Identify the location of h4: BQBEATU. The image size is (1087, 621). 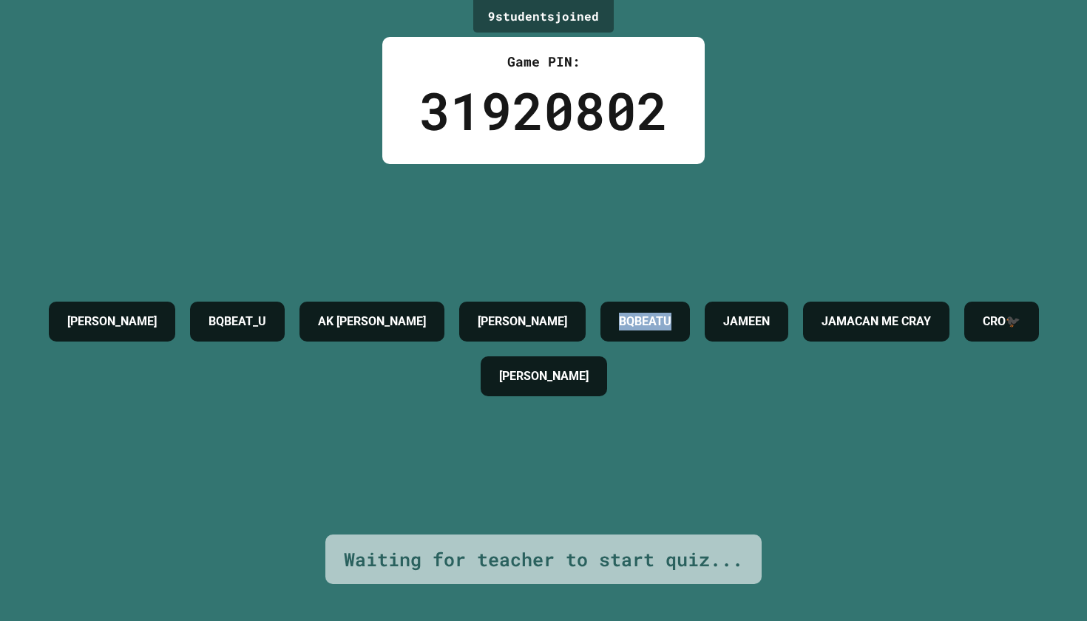
(645, 322).